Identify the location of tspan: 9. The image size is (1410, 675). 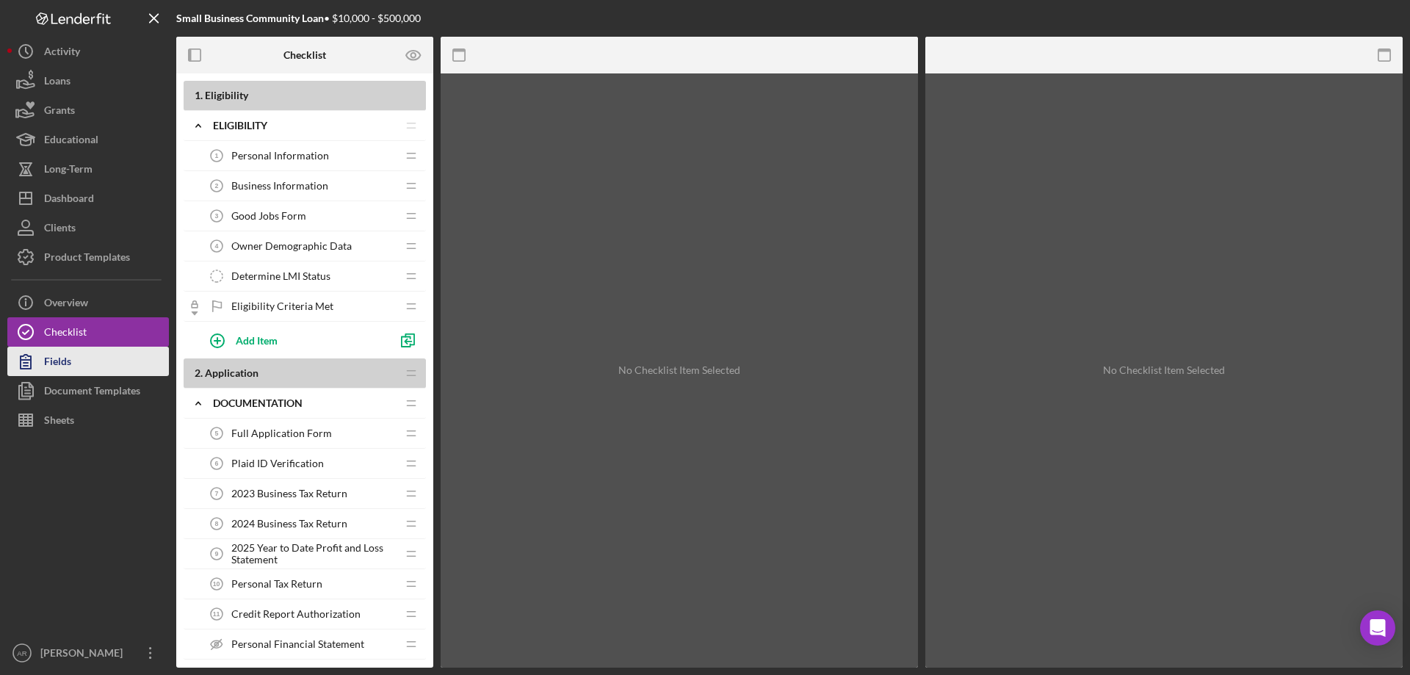
(217, 554).